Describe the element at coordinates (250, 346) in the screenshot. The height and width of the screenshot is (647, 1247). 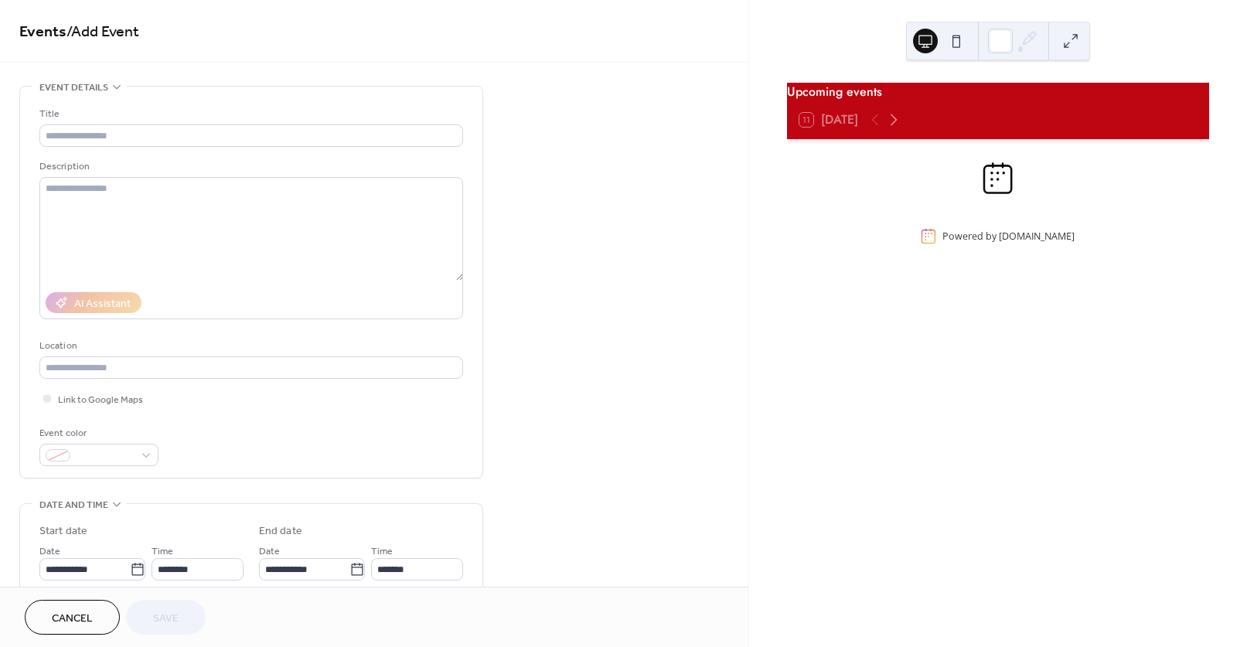
I see `div: Location` at that location.